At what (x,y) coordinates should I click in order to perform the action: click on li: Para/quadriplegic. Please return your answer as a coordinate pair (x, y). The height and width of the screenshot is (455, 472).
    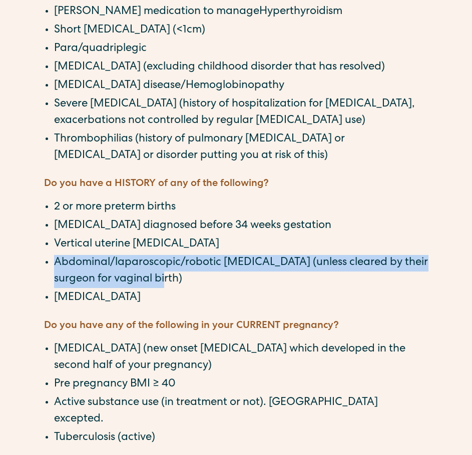
    Looking at the image, I should click on (241, 49).